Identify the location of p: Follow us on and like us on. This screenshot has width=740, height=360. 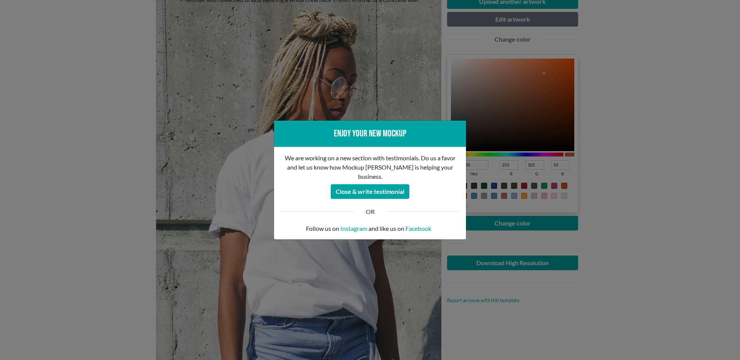
(370, 229).